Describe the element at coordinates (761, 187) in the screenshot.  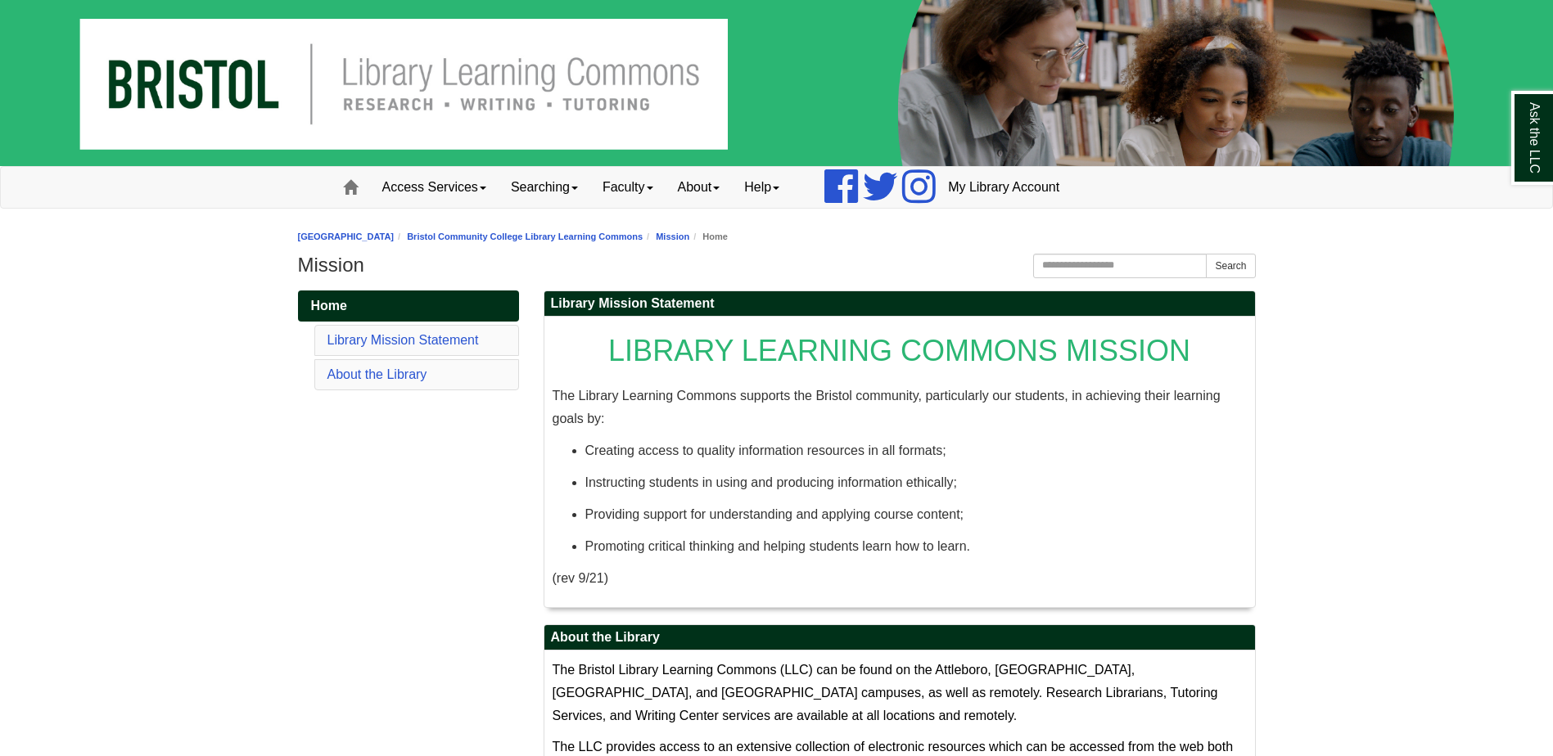
I see `a: Help` at that location.